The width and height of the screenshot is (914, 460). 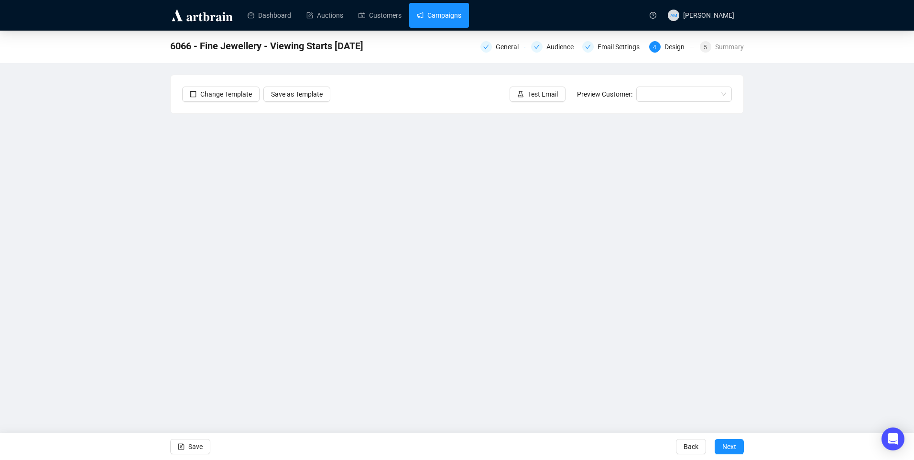 What do you see at coordinates (537, 94) in the screenshot?
I see `button: Test Email` at bounding box center [537, 94].